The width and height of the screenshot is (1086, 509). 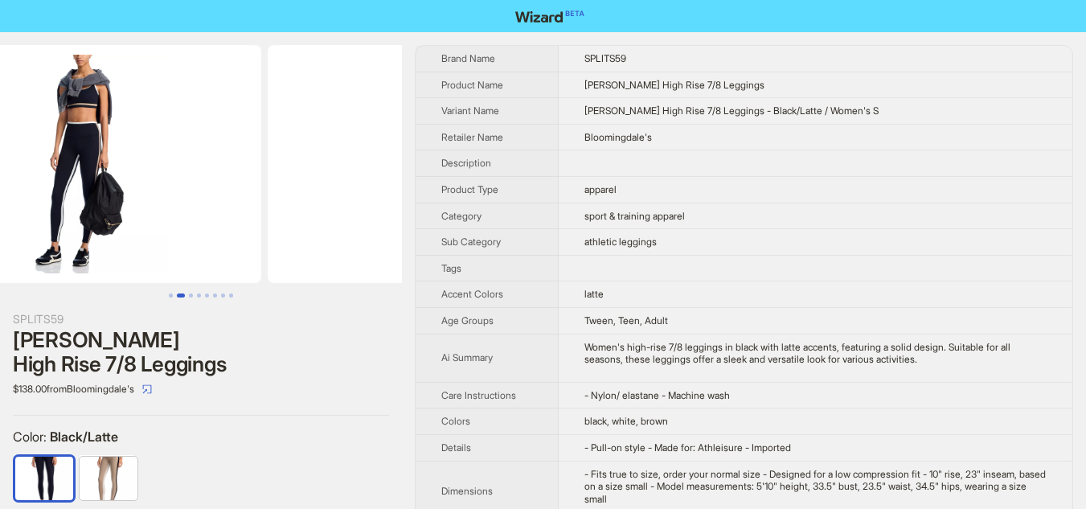 What do you see at coordinates (456, 447) in the screenshot?
I see `span: Details` at bounding box center [456, 447].